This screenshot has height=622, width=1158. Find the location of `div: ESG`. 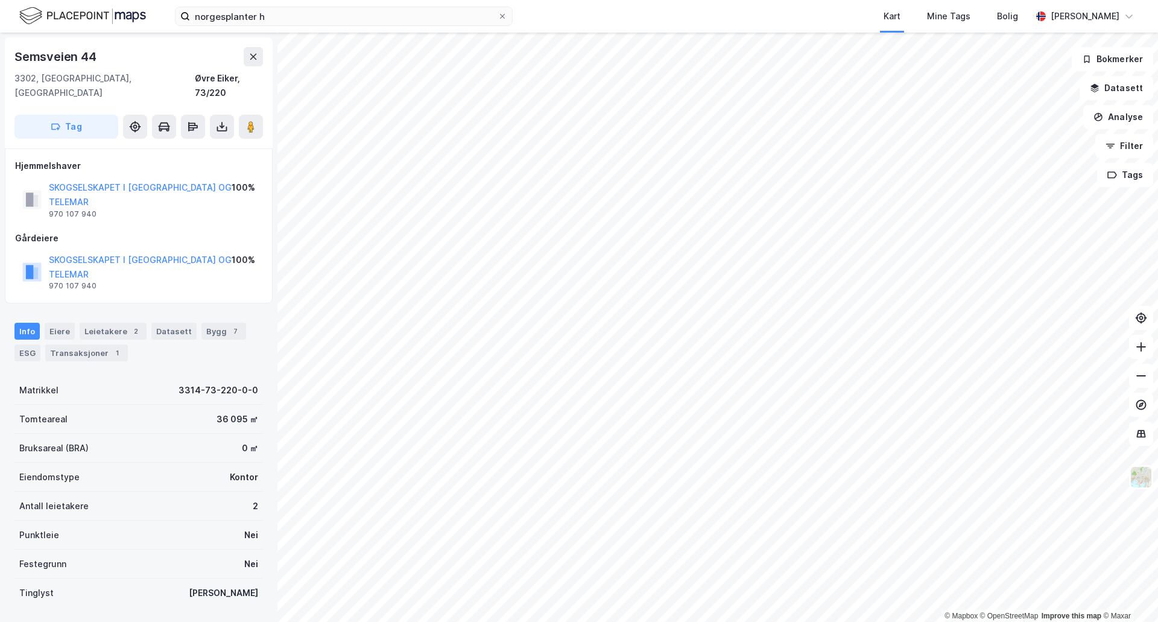

div: ESG is located at coordinates (27, 353).